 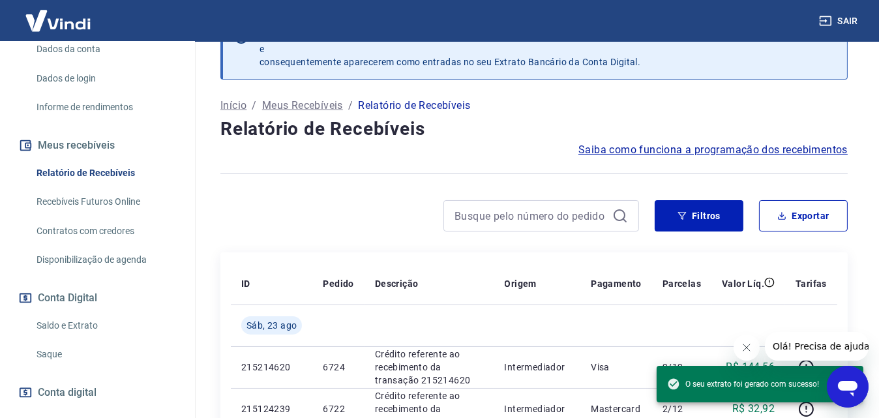 I want to click on p: Crédito referente ao recebimento da transação 215214620, so click(x=429, y=367).